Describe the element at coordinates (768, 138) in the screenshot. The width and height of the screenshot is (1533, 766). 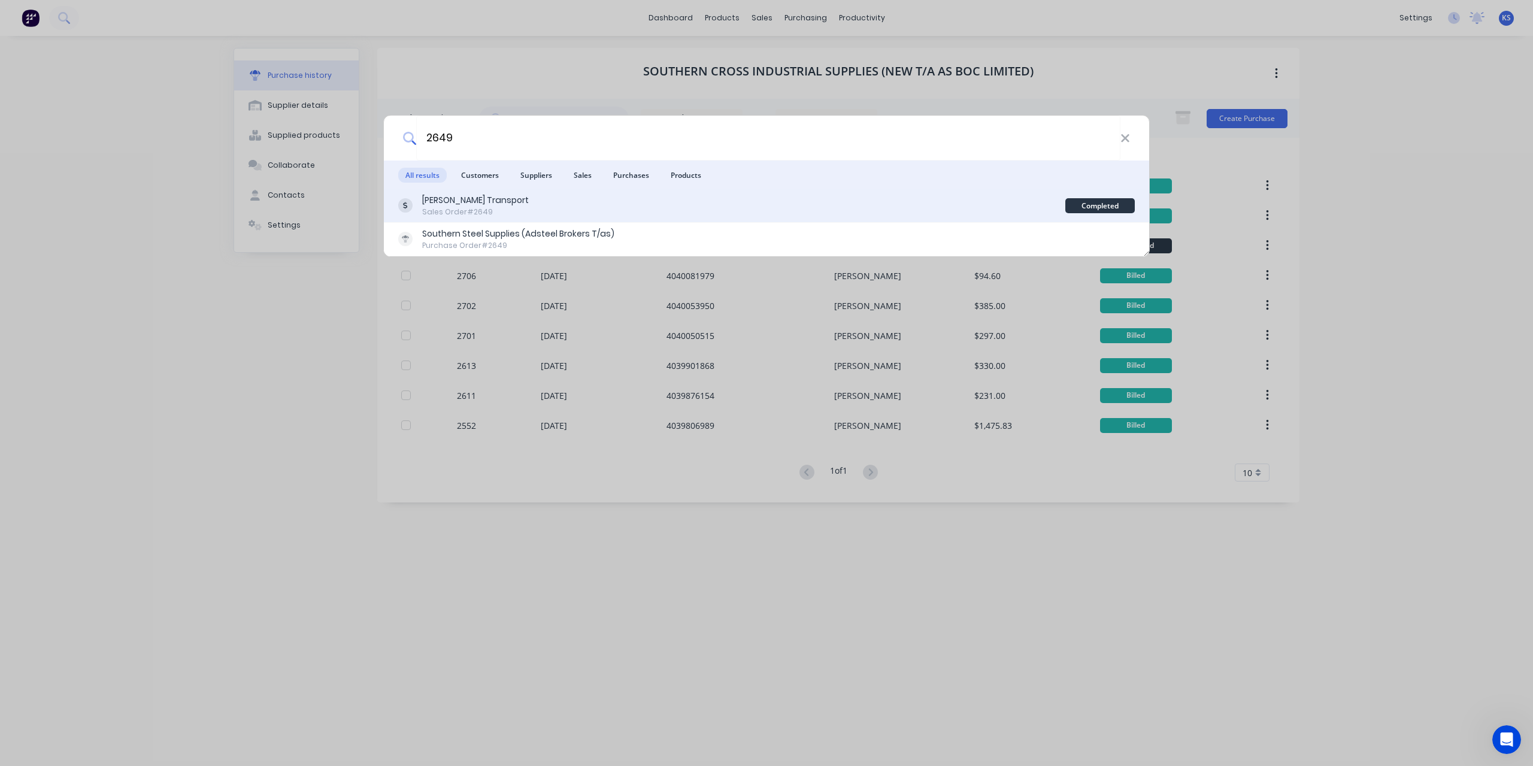
I see `input: Start typing a customer or supplier name to create a new order...` at that location.